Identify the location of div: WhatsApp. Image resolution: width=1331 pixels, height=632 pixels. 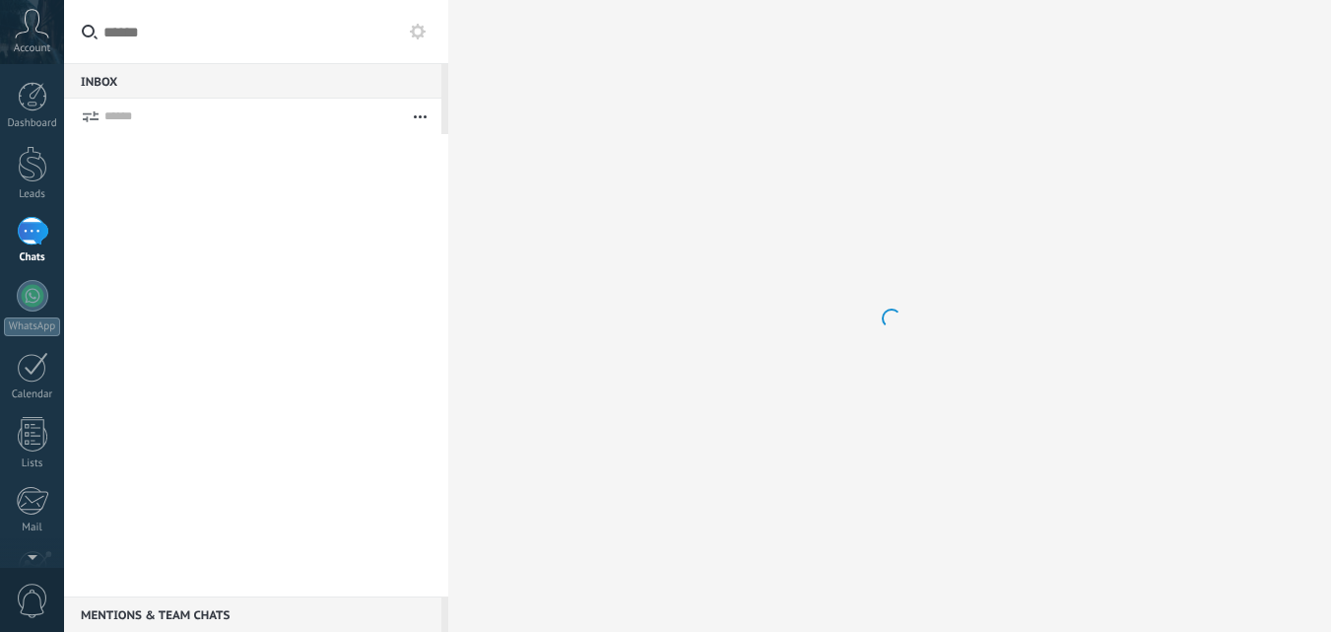
(32, 326).